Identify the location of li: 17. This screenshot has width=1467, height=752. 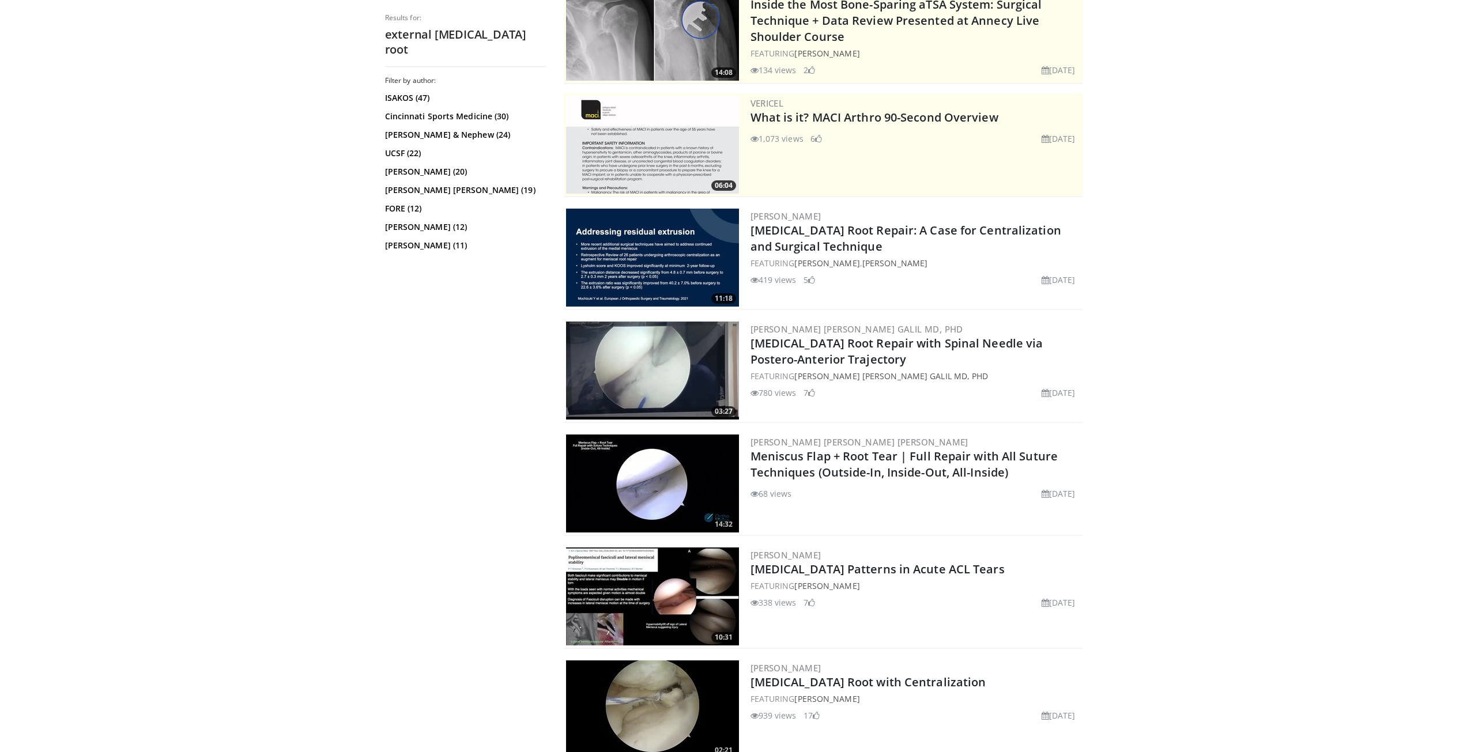
(812, 715).